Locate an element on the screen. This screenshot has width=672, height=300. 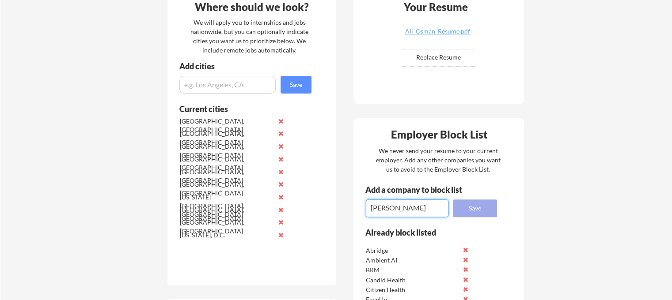
a: Ali_Osman_Resume.pdf is located at coordinates (437, 35).